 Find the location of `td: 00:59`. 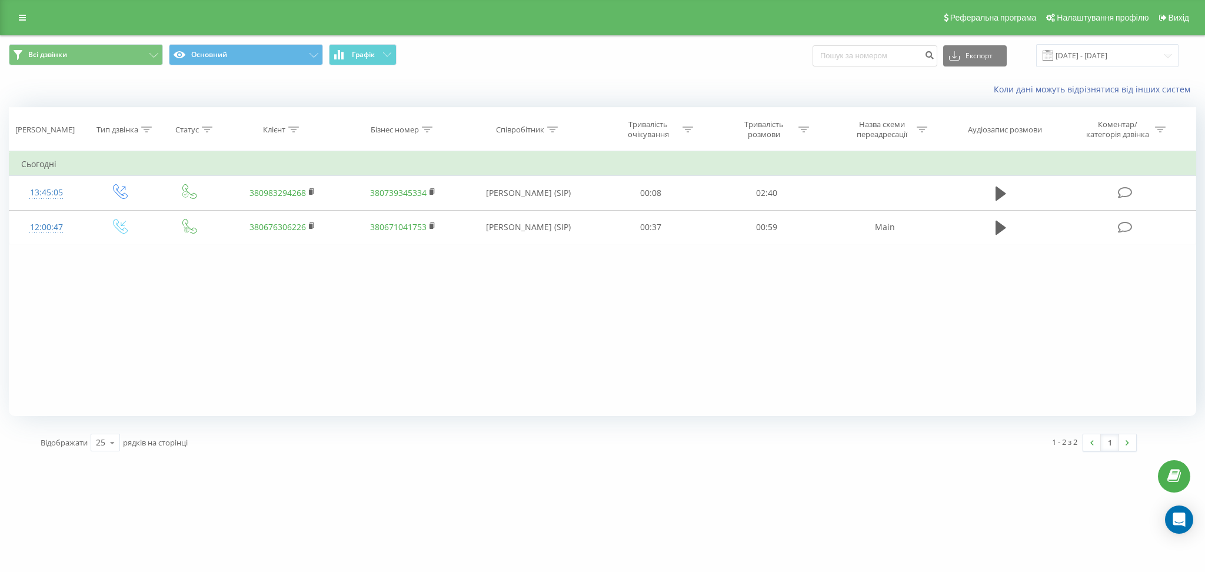

td: 00:59 is located at coordinates (767, 227).